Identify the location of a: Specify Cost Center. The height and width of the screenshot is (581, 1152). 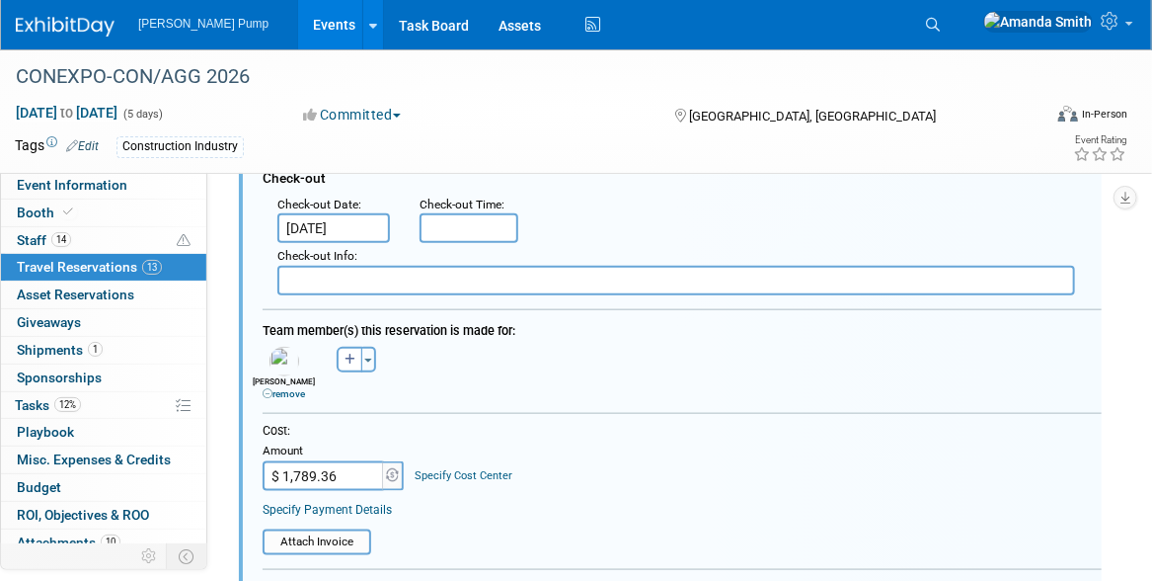
(464, 475).